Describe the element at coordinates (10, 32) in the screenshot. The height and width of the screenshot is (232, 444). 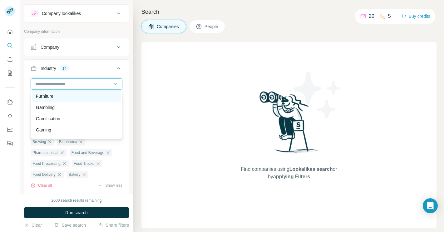
I see `button: Quick start` at that location.